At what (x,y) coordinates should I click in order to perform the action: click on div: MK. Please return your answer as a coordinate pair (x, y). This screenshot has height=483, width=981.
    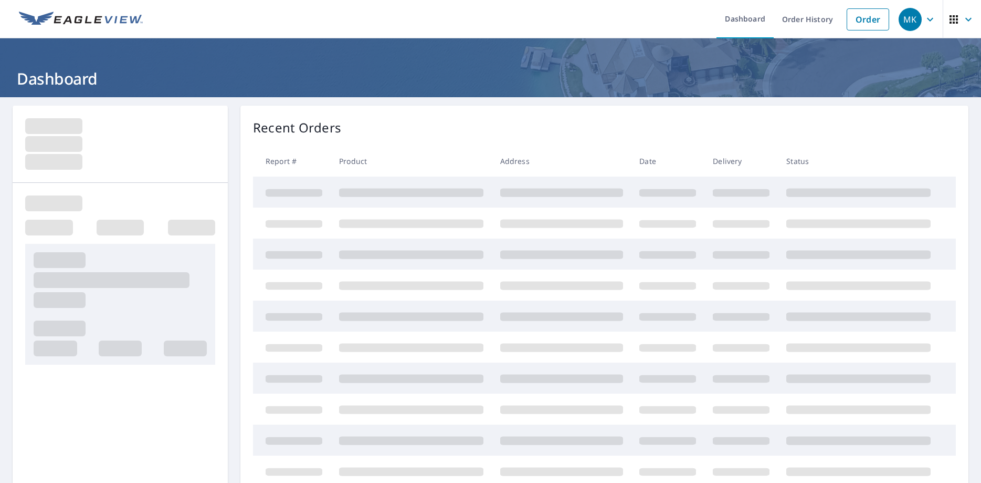
    Looking at the image, I should click on (910, 19).